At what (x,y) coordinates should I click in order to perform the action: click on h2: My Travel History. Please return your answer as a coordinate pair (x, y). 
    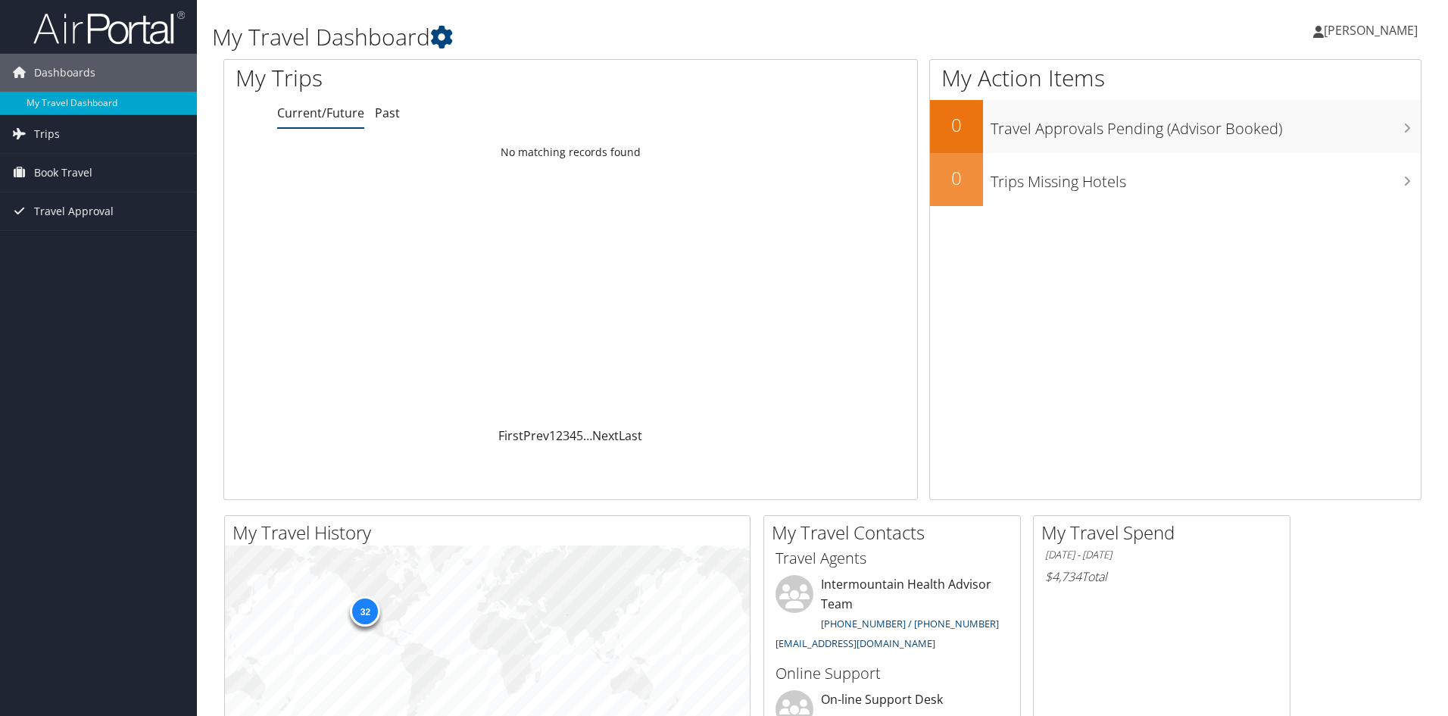
    Looking at the image, I should click on (491, 532).